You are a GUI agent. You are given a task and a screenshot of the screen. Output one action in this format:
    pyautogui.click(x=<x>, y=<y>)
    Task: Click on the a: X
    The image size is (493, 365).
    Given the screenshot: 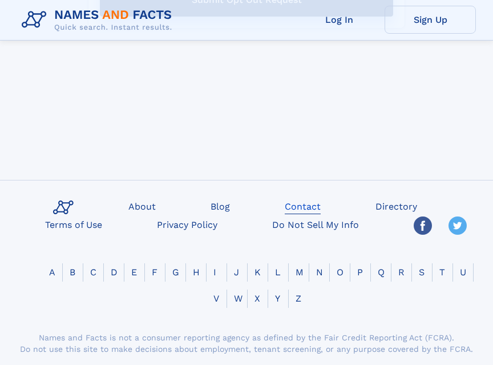 What is the action you would take?
    pyautogui.click(x=257, y=298)
    